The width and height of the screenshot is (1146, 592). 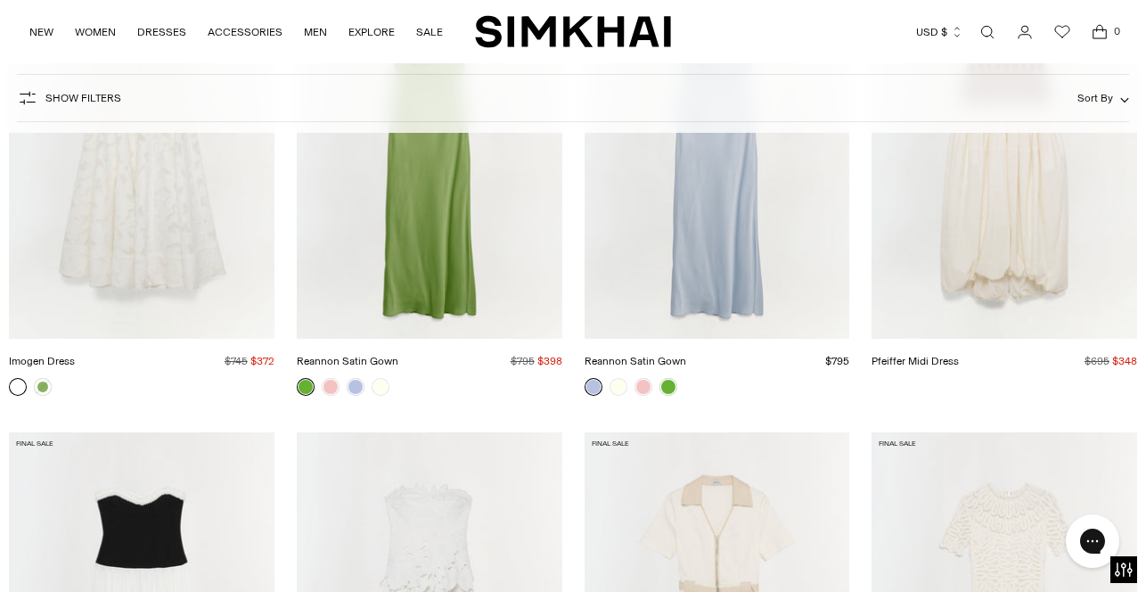 I want to click on a: SALE, so click(x=429, y=32).